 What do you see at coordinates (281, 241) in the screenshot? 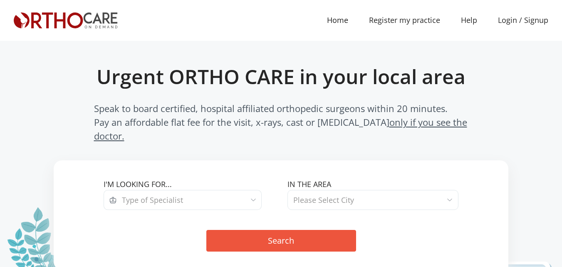
I see `button: Search` at bounding box center [281, 241].